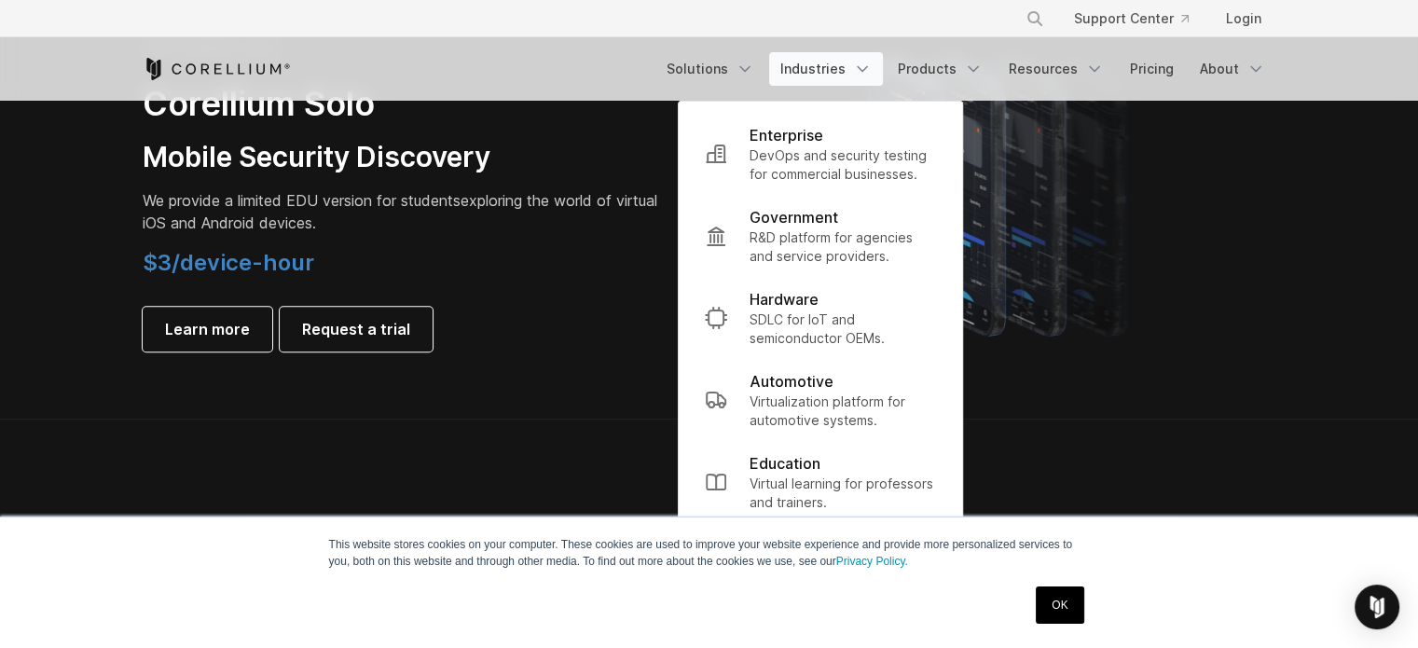 The image size is (1418, 648). What do you see at coordinates (404, 158) in the screenshot?
I see `h3: Mobile Security Discovery` at bounding box center [404, 158].